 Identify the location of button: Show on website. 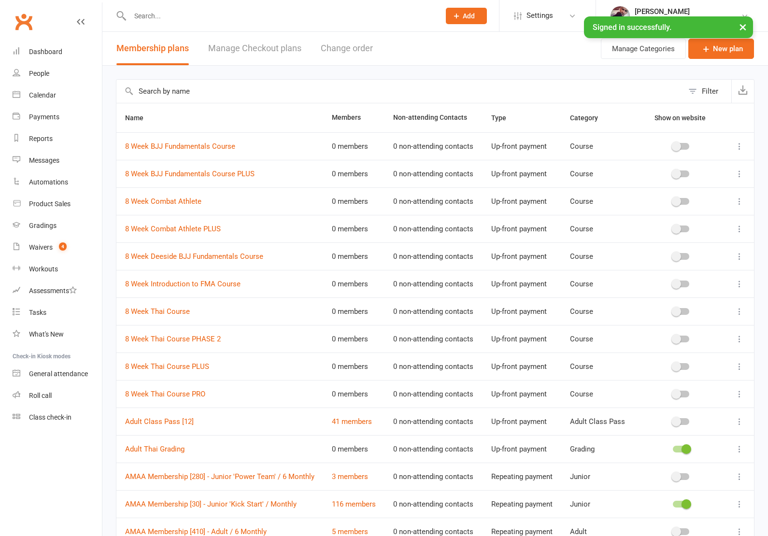
(681, 118).